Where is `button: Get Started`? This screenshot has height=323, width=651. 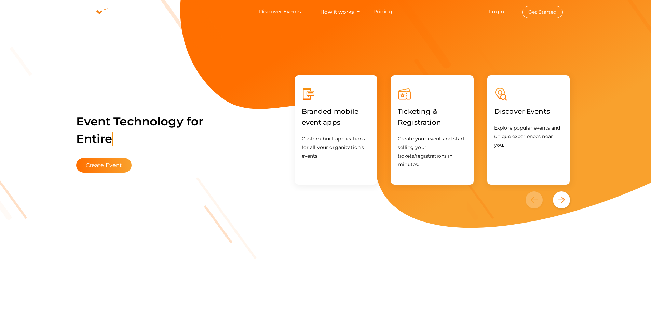 button: Get Started is located at coordinates (542, 12).